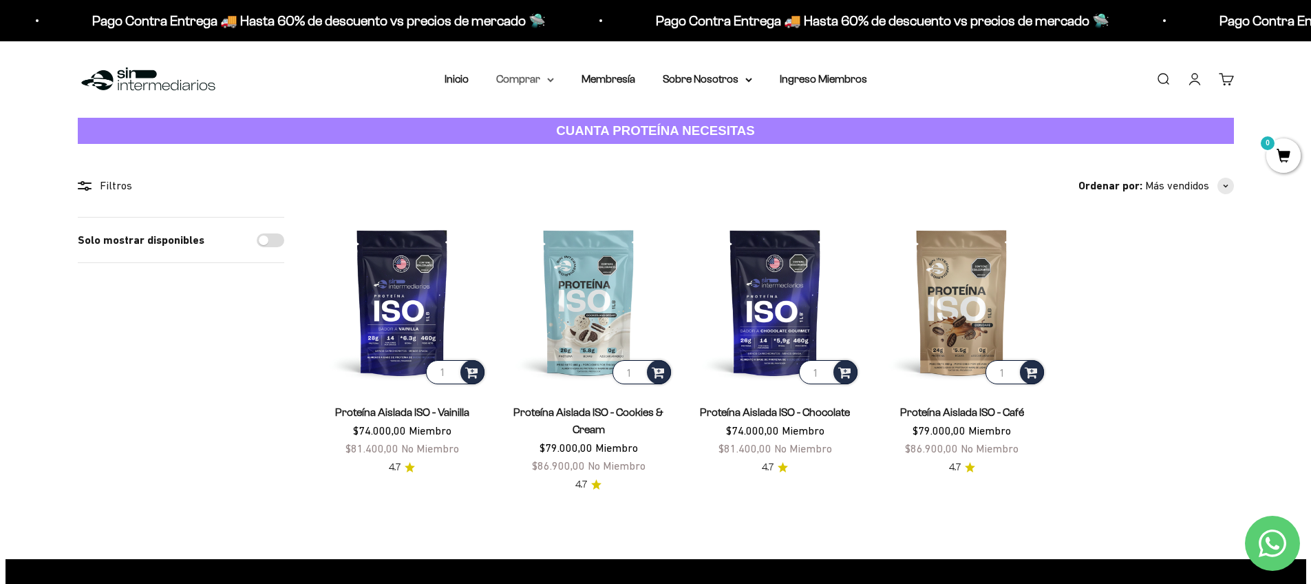 This screenshot has height=584, width=1311. Describe the element at coordinates (608, 78) in the screenshot. I see `a: Membresía` at that location.